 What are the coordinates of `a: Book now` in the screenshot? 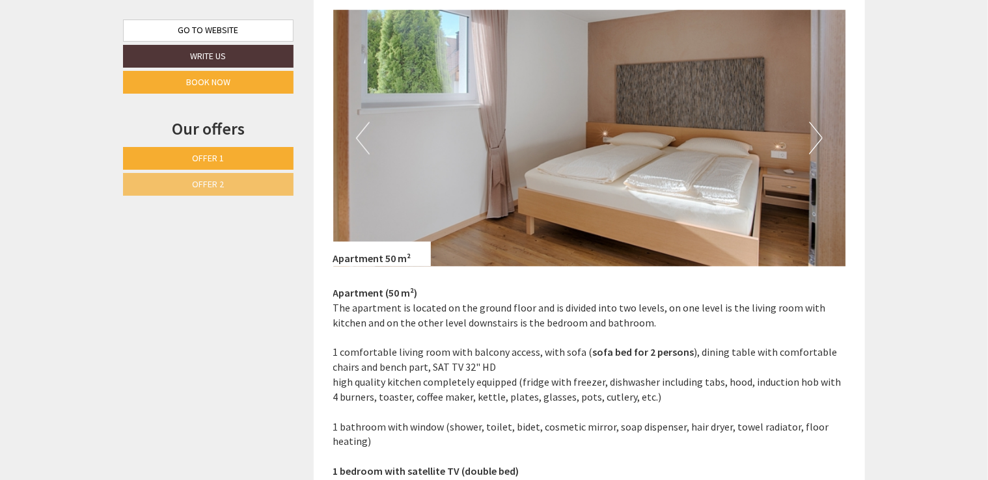 It's located at (208, 82).